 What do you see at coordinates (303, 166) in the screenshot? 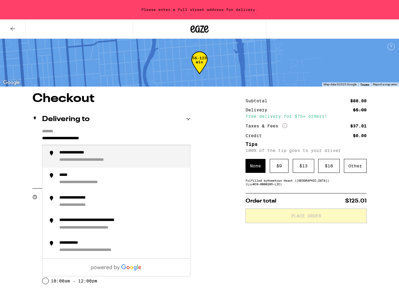
I see `div: $ 13` at bounding box center [303, 166].